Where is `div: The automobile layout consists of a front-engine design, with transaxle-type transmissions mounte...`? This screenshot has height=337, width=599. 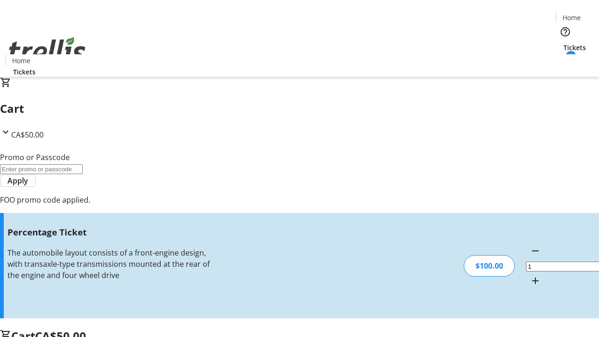
div: The automobile layout consists of a front-engine design, with transaxle-type transmissions mounte... is located at coordinates (109, 264).